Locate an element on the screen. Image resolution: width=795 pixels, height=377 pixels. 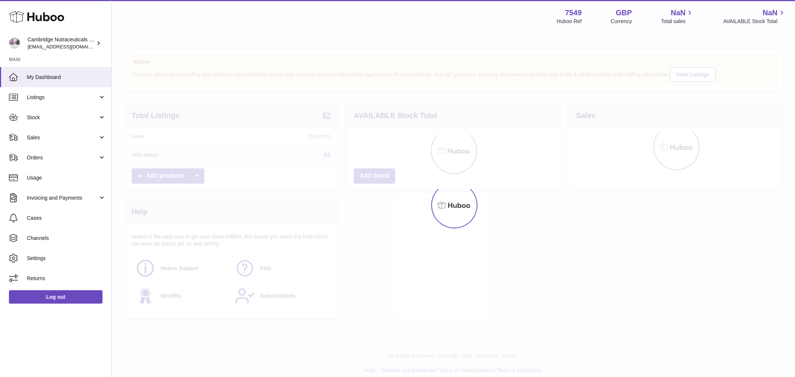
div: Huboo Ref is located at coordinates (569, 21).